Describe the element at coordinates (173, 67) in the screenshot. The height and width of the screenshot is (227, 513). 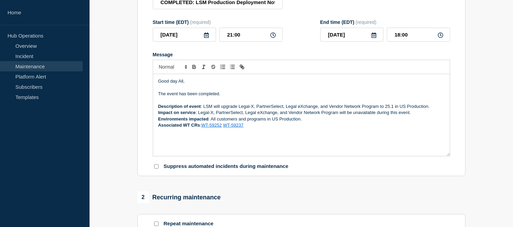
I see `span: Font size` at that location.